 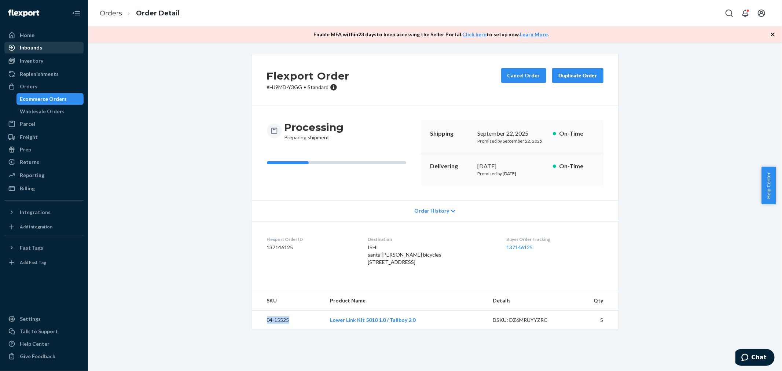 What do you see at coordinates (76, 13) in the screenshot?
I see `button: Close Navigation` at bounding box center [76, 13].